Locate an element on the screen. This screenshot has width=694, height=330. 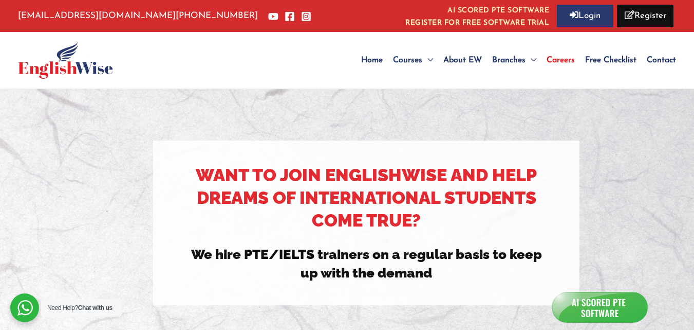
a: Courses is located at coordinates (413, 60).